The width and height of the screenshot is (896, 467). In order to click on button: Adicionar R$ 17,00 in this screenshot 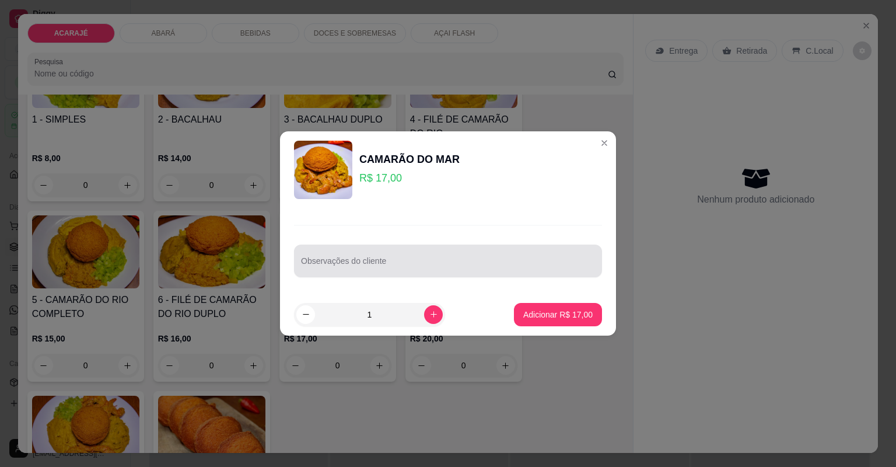, I will do `click(558, 314)`.